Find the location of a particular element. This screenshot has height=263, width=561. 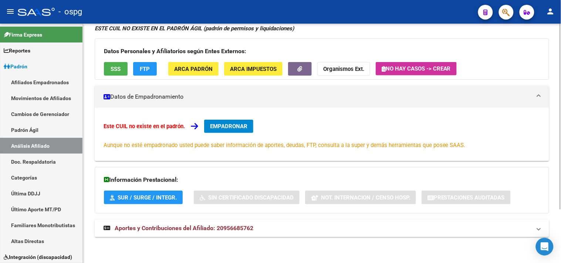

mat-panel-title: Datos de Empadronamiento is located at coordinates (317, 97).